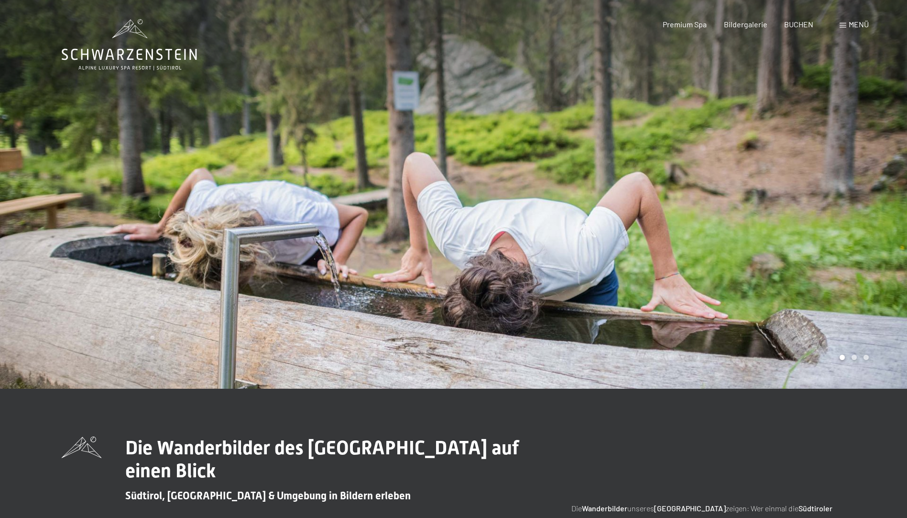 The height and width of the screenshot is (518, 907). What do you see at coordinates (685, 24) in the screenshot?
I see `span: Premium Spa` at bounding box center [685, 24].